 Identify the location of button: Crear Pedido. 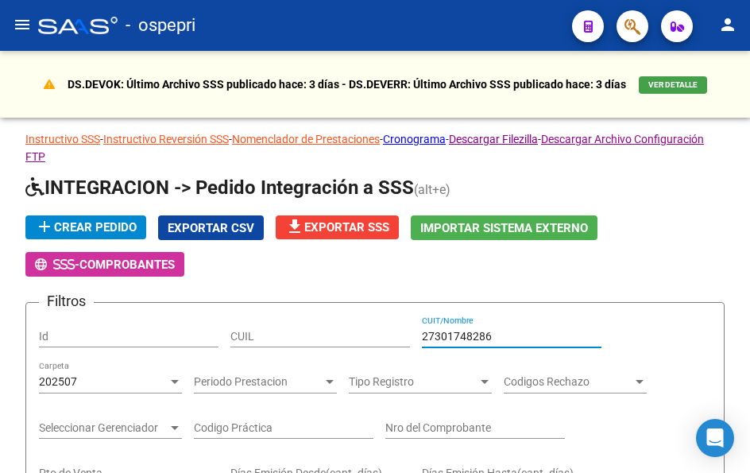
(86, 227).